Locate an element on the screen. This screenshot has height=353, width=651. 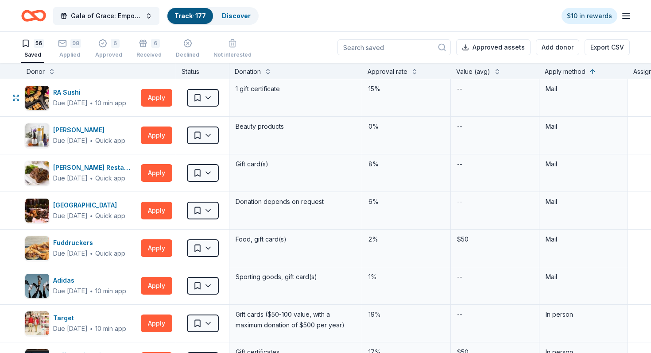
div: Target is located at coordinates (89, 318).